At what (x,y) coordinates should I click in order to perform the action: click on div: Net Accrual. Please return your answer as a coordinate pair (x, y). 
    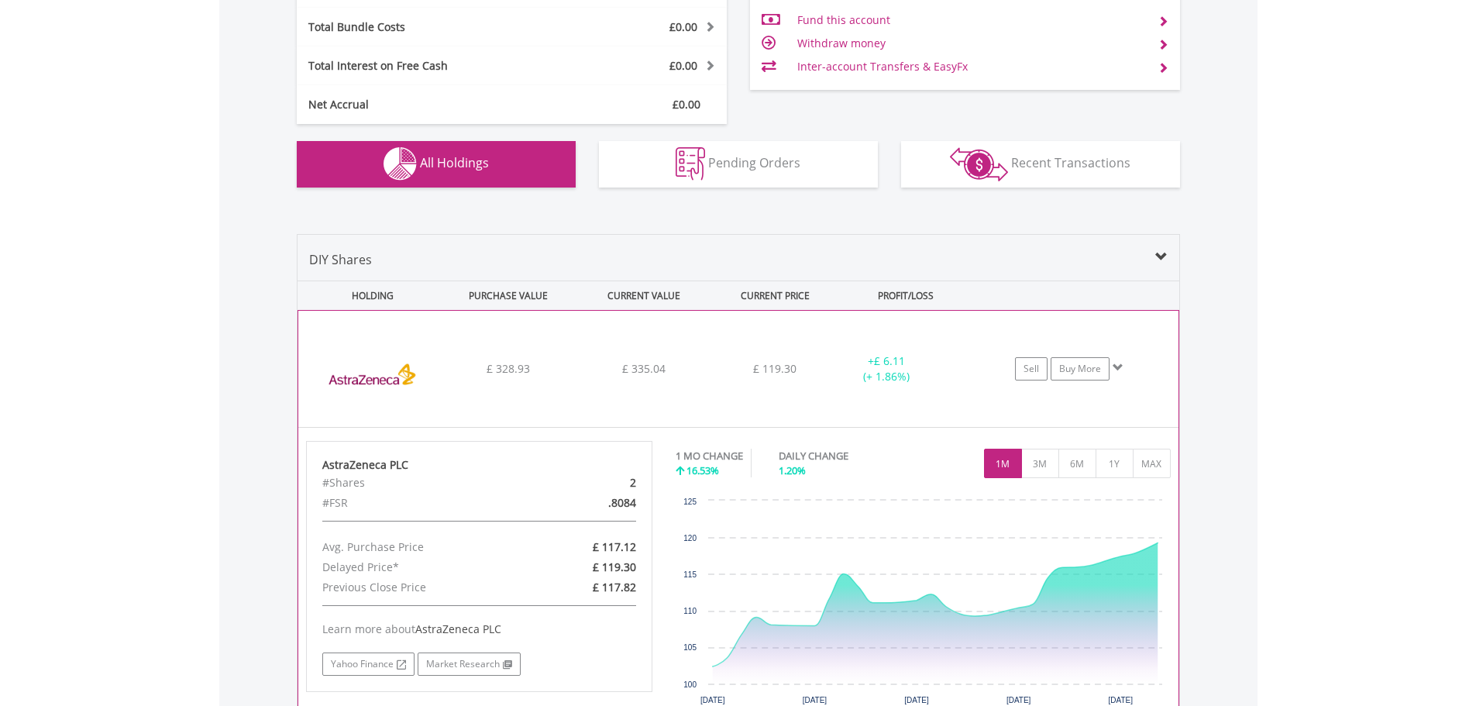
    Looking at the image, I should click on (422, 105).